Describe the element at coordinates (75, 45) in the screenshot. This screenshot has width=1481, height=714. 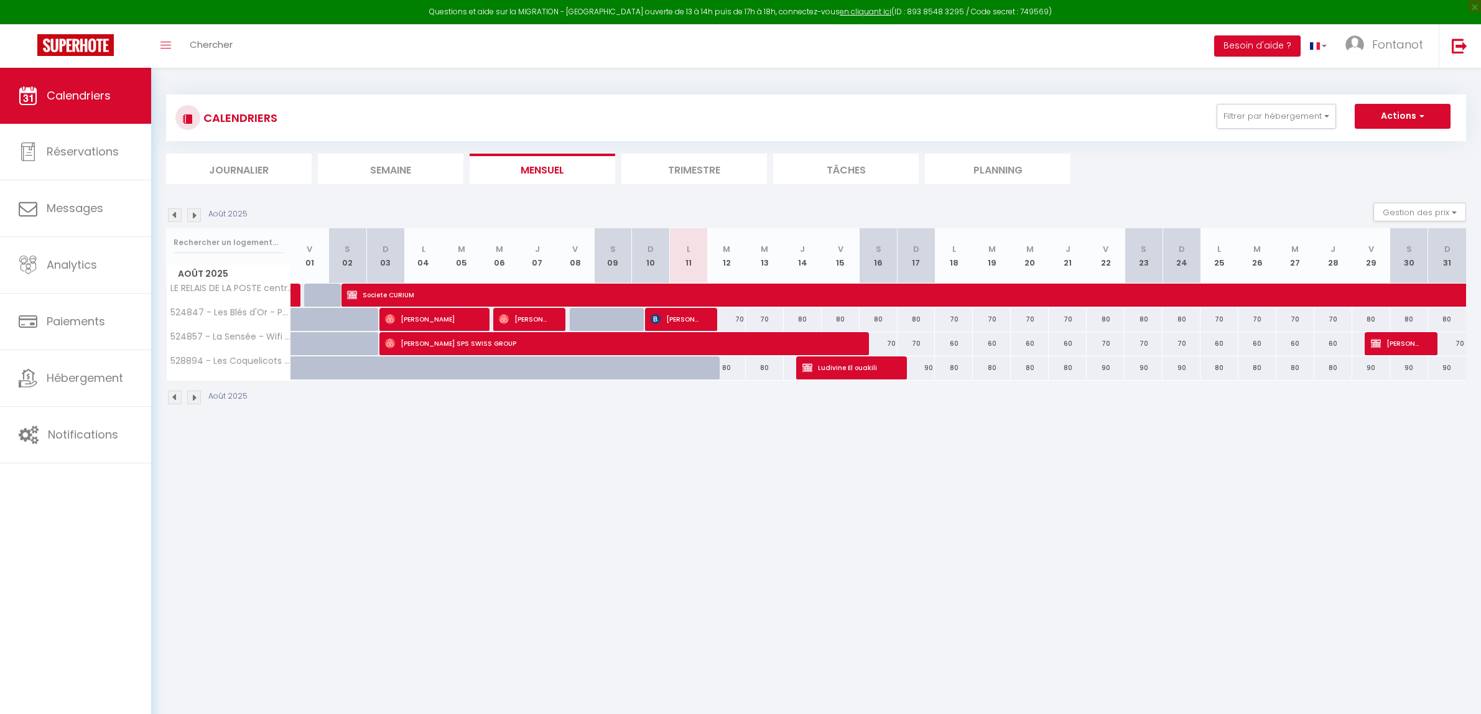
I see `img: Super Booking` at that location.